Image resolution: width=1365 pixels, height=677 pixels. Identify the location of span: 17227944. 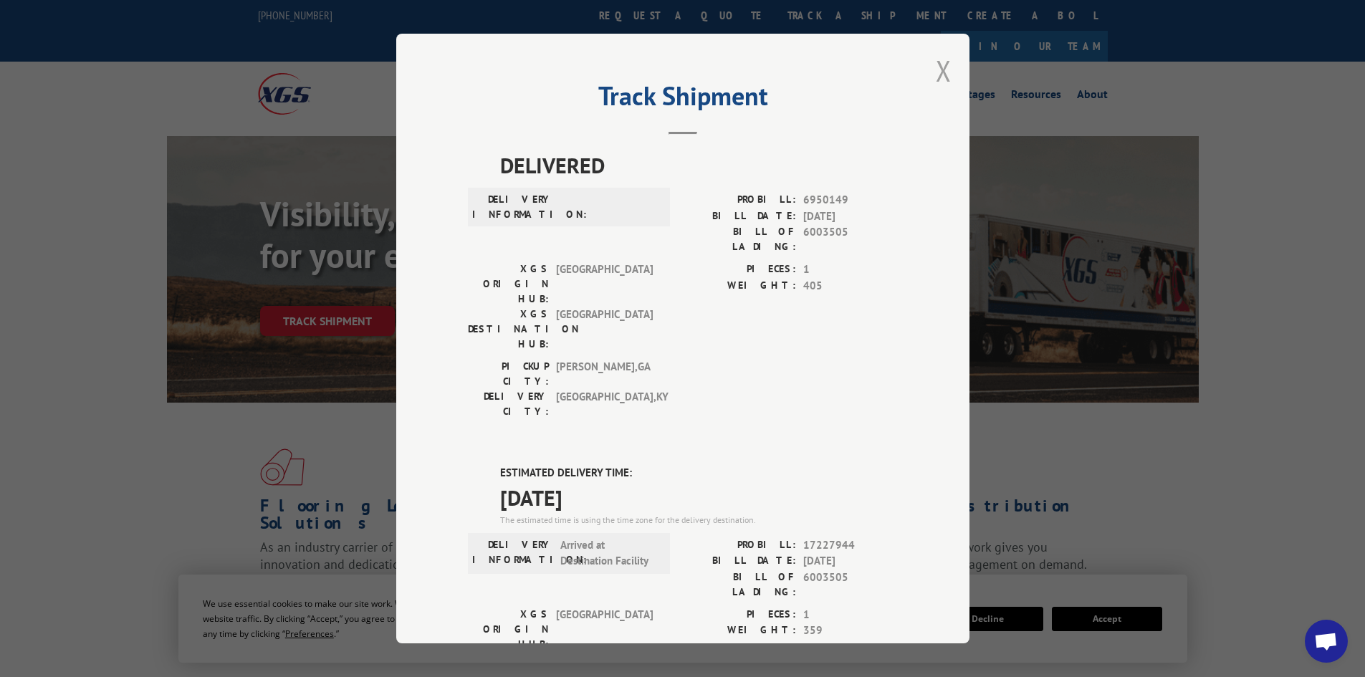
(850, 545).